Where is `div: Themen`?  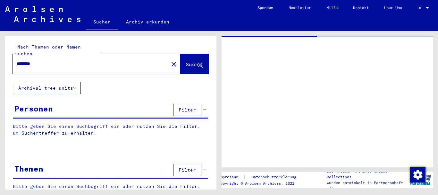
div: Themen is located at coordinates (29, 168).